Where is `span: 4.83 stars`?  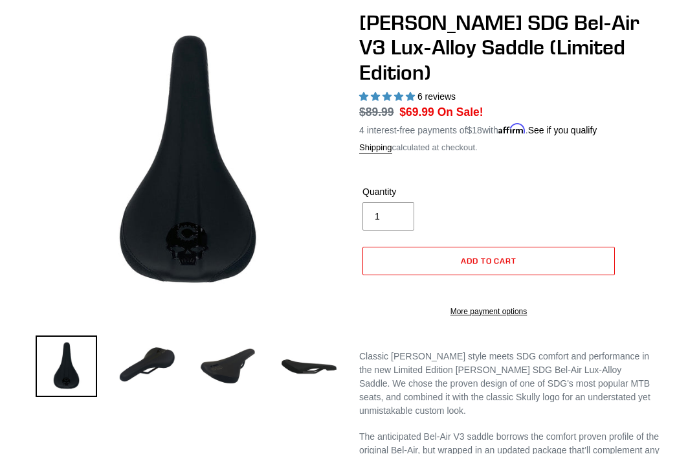 span: 4.83 stars is located at coordinates (388, 96).